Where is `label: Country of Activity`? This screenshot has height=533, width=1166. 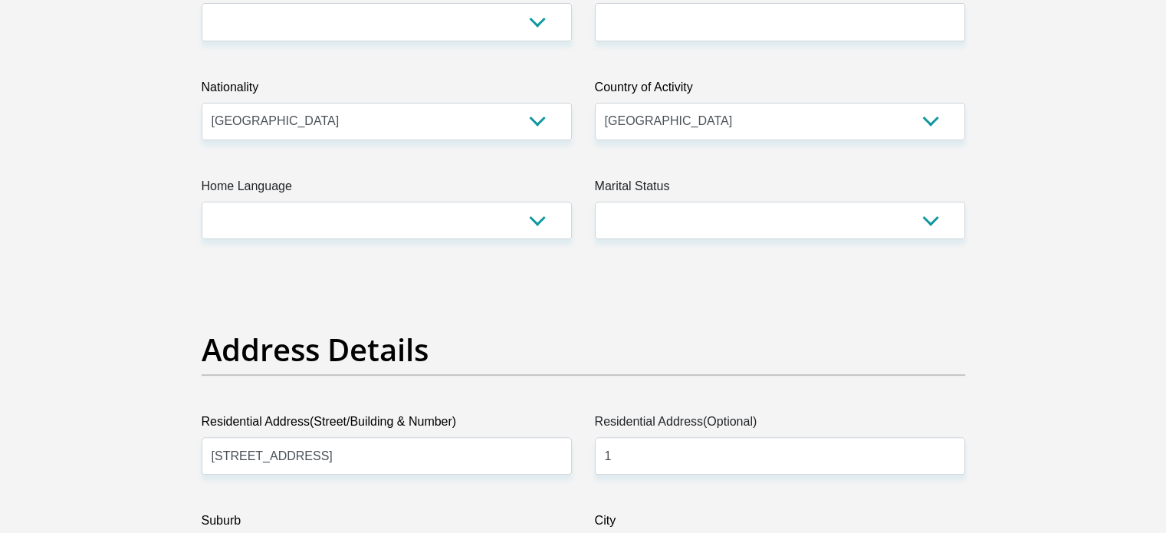
label: Country of Activity is located at coordinates (780, 90).